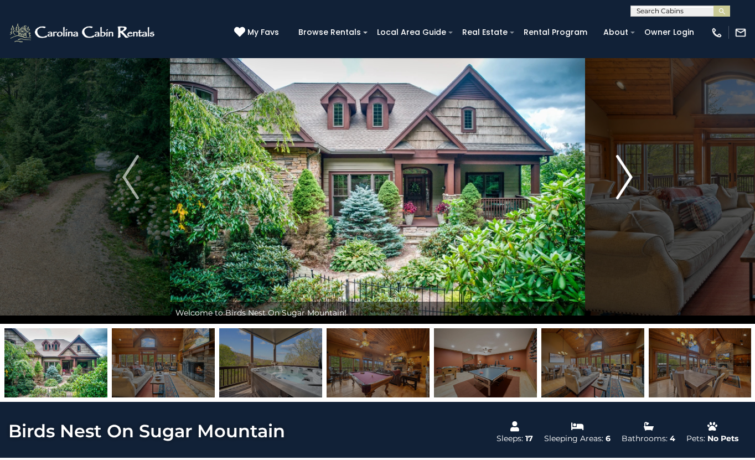 The height and width of the screenshot is (460, 755). Describe the element at coordinates (271, 363) in the screenshot. I see `img: 168603393` at that location.